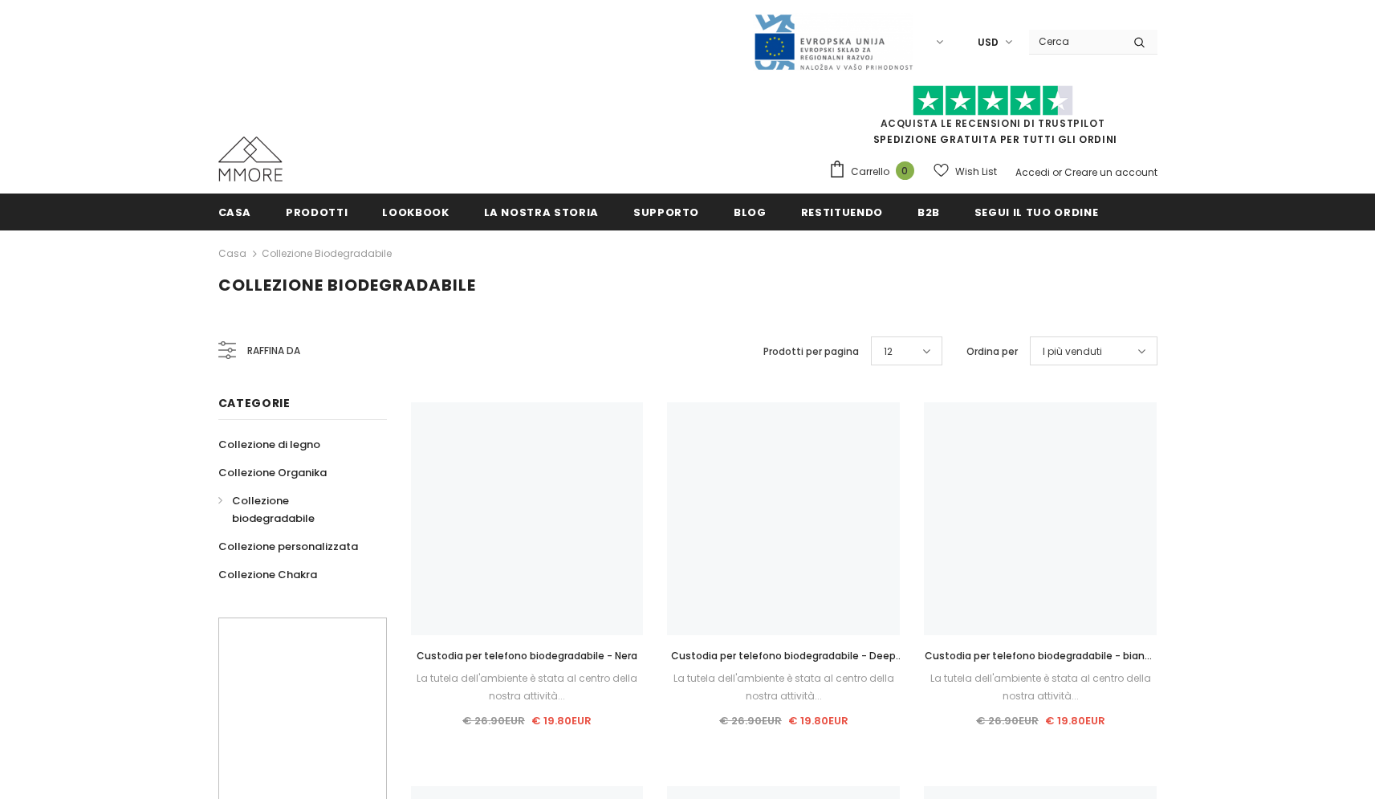 This screenshot has width=1375, height=799. I want to click on span: Custodia per telefono biodegradabile - Deep Sea Blue, so click(787, 664).